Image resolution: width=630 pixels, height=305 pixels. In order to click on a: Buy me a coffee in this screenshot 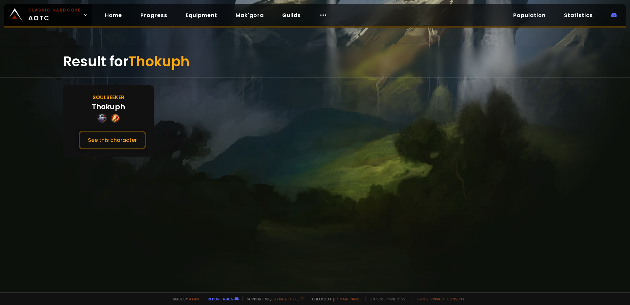, I will do `click(288, 299)`.